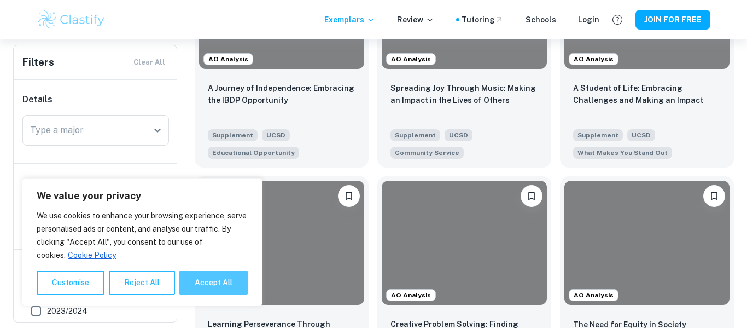 The image size is (747, 328). I want to click on a: Clastify logo, so click(71, 20).